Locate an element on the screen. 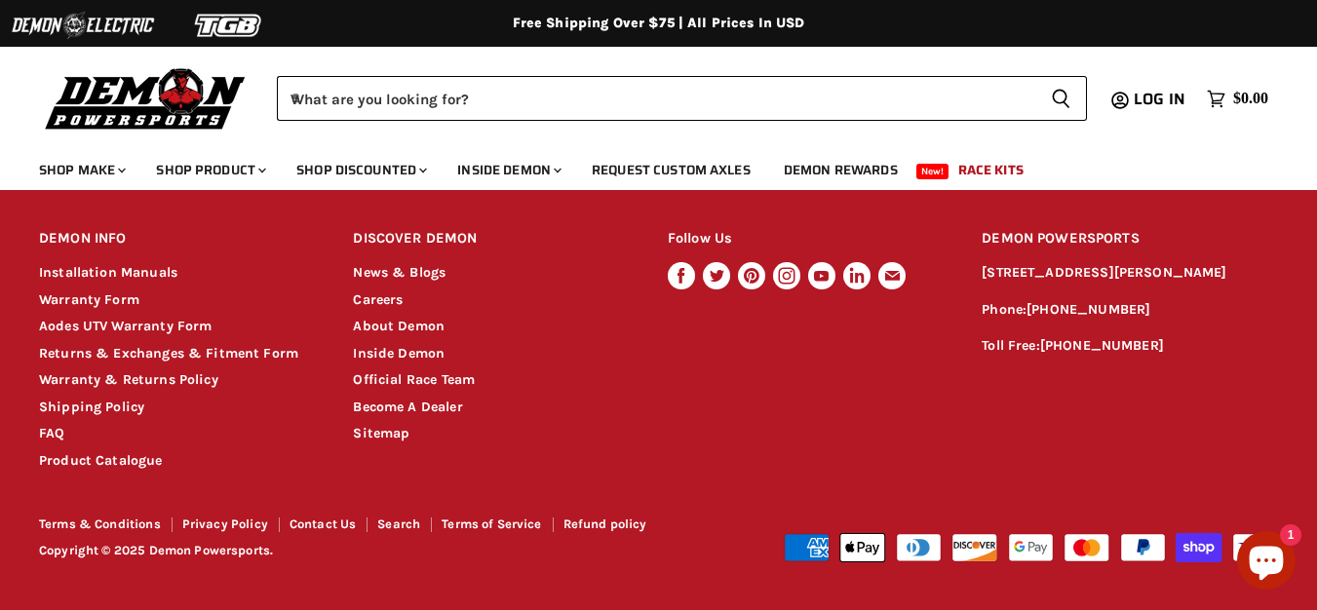  img: Demon Powersports is located at coordinates (145, 97).